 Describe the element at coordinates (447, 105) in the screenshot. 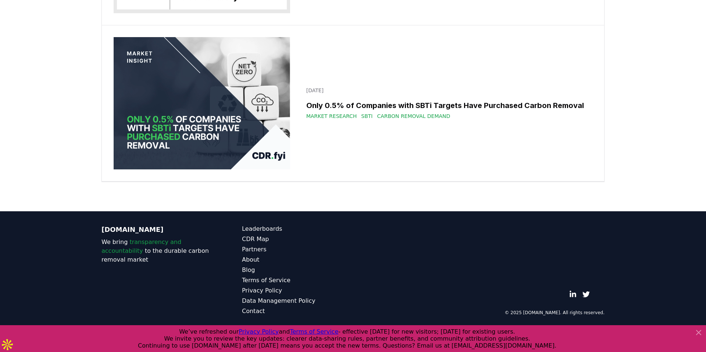

I see `h3: Only 0.5% of Companies with SBTi Targets Have Purchased Carbon Removal` at that location.